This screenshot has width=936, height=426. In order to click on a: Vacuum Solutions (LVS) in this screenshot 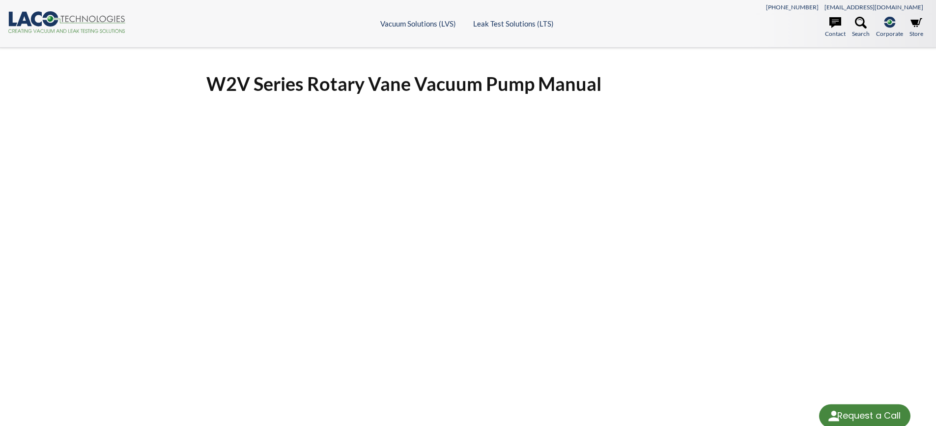, I will do `click(418, 24)`.